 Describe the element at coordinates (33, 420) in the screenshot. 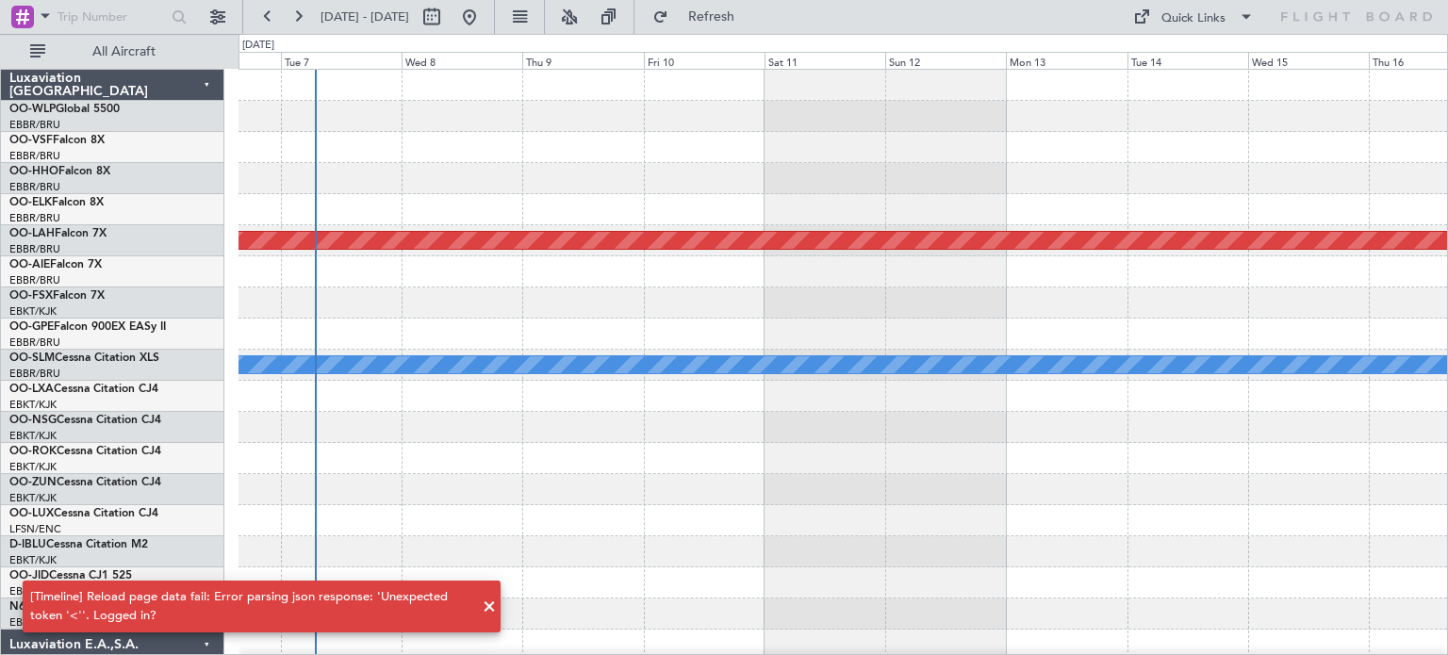

I see `span: OO-NSG` at that location.